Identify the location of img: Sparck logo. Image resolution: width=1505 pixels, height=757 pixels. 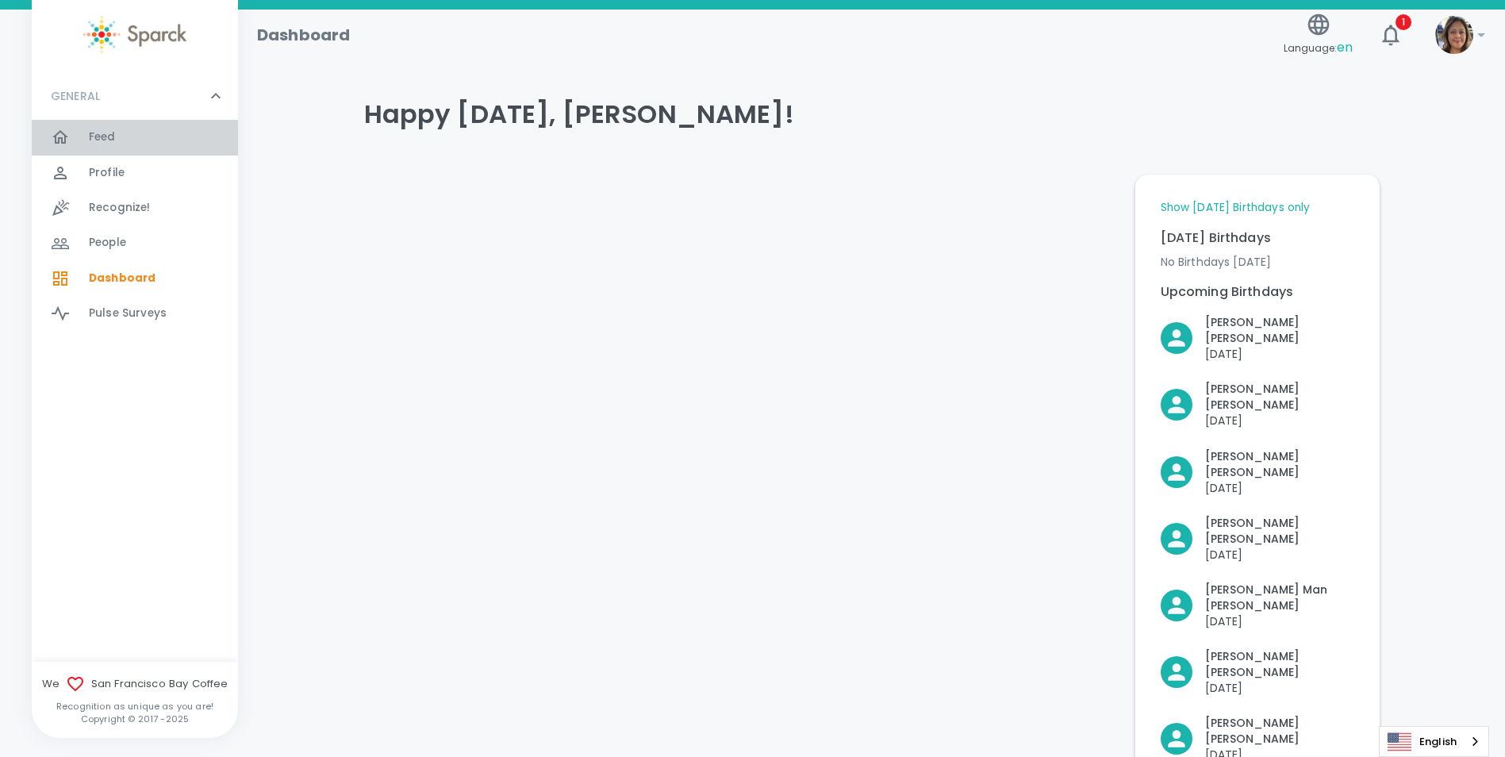
(135, 34).